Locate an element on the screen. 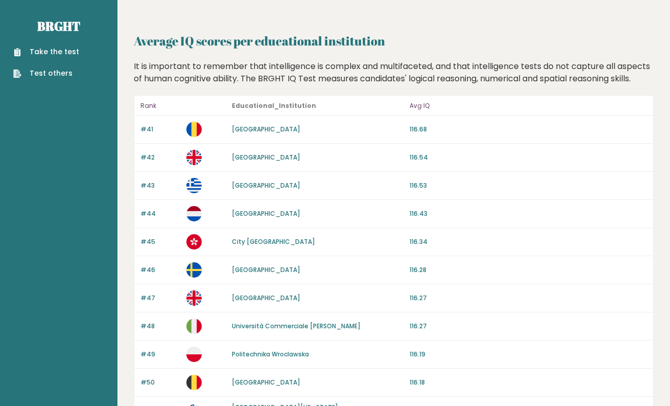 This screenshot has width=670, height=406. img: hk.svg is located at coordinates (194, 242).